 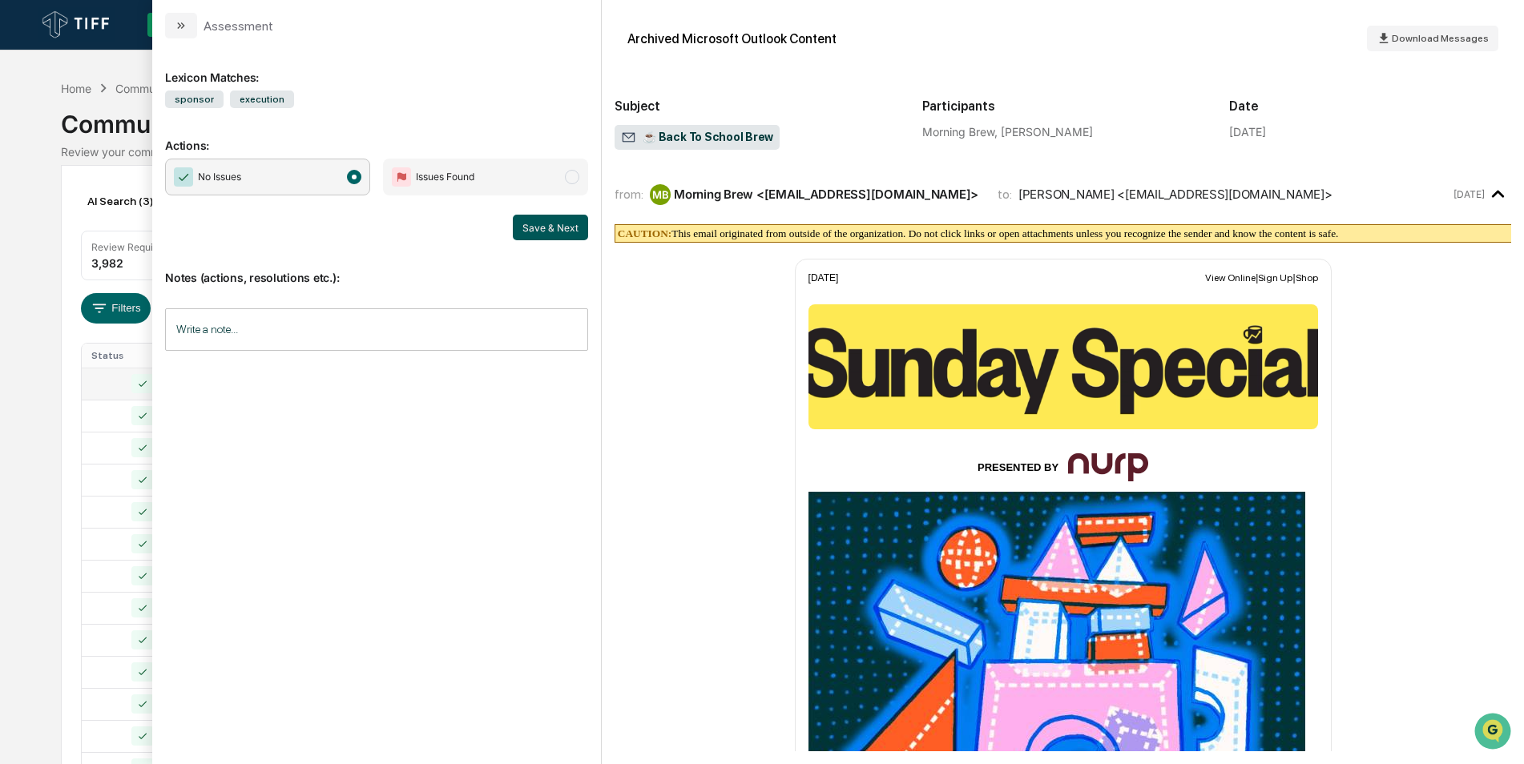 I want to click on span: execution, so click(x=262, y=99).